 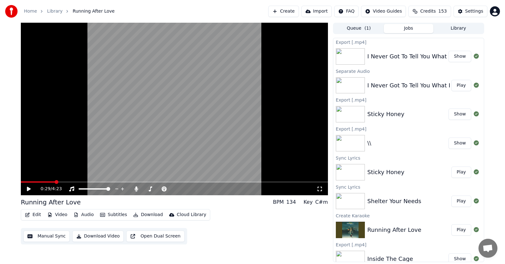 What do you see at coordinates (443, 11) in the screenshot?
I see `span: 153` at bounding box center [443, 11].